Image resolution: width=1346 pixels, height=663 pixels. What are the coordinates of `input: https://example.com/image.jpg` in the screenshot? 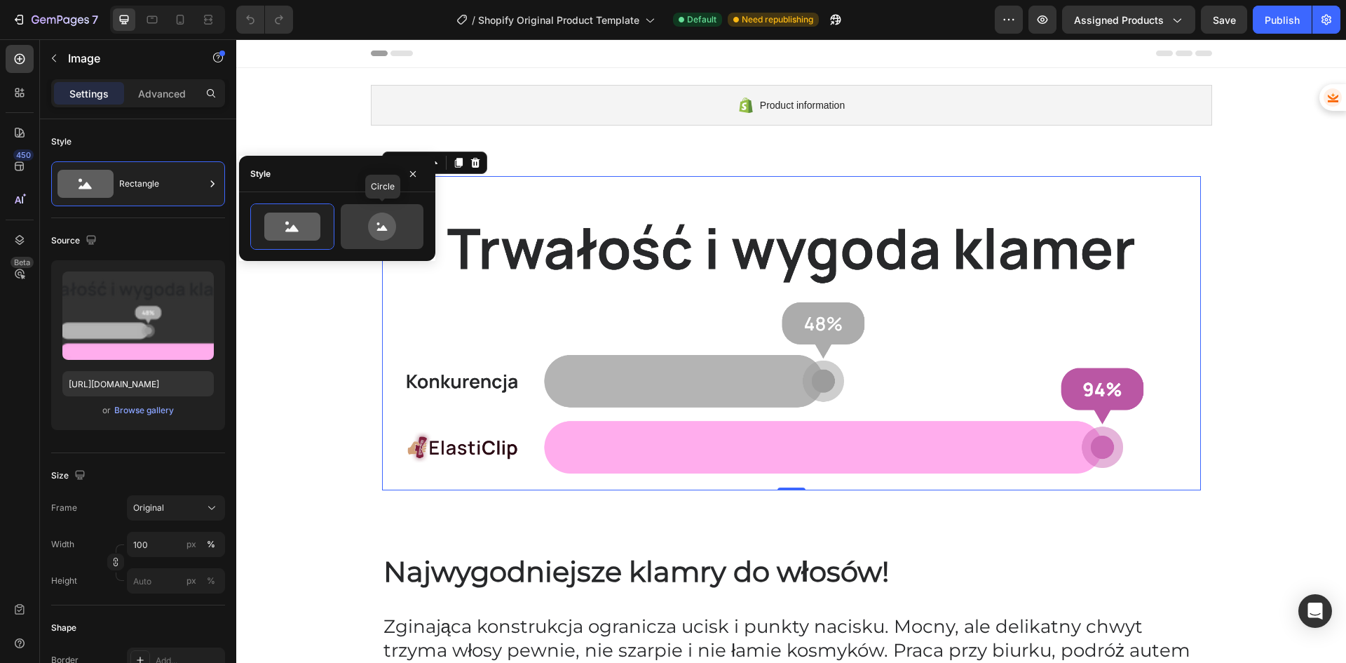 It's located at (138, 384).